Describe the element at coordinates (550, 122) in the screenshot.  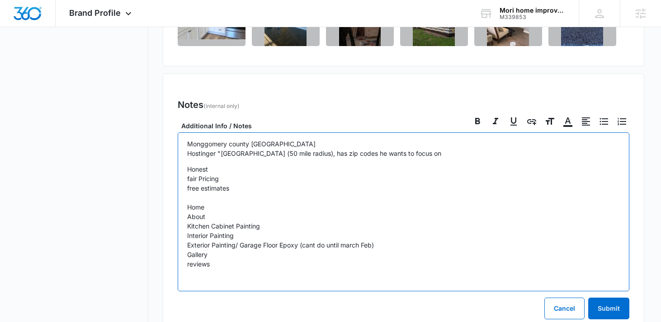
I see `button: t('actions.formatting.fontSize')` at that location.